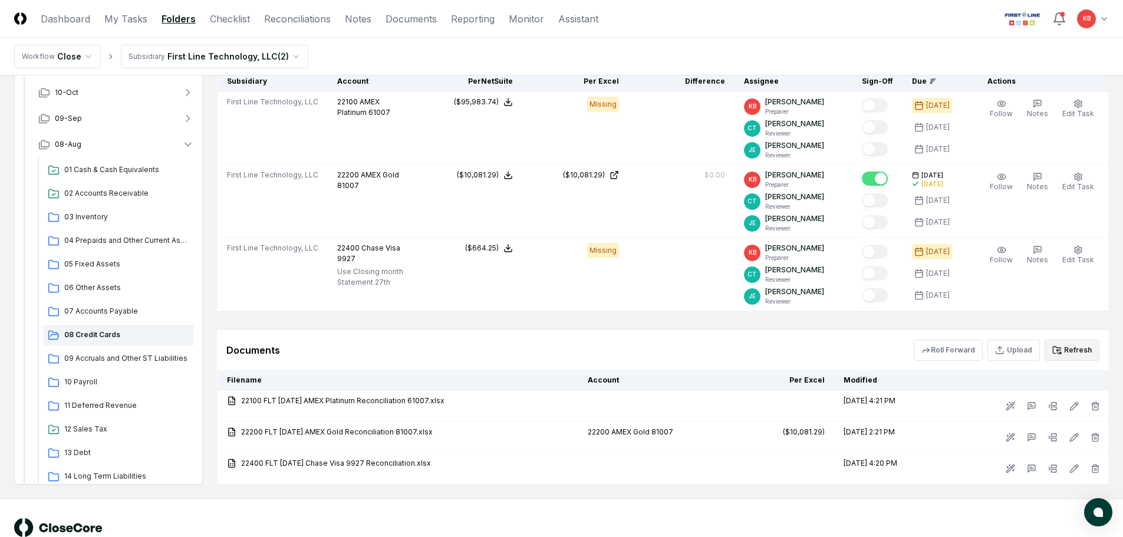 The image size is (1123, 537). What do you see at coordinates (1001, 259) in the screenshot?
I see `span: Follow` at bounding box center [1001, 259].